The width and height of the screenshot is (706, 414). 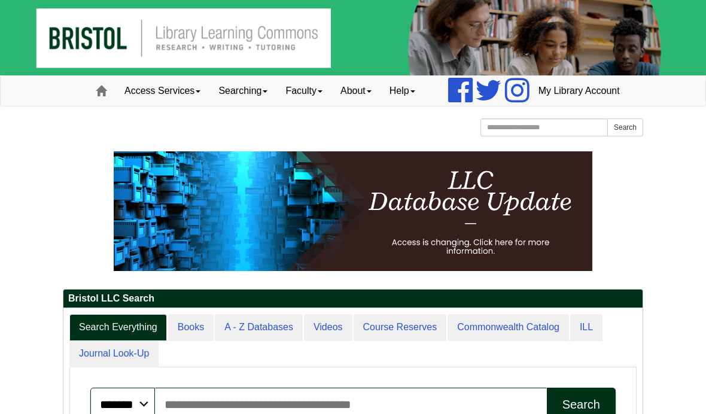 What do you see at coordinates (580, 91) in the screenshot?
I see `a: My Library Account` at bounding box center [580, 91].